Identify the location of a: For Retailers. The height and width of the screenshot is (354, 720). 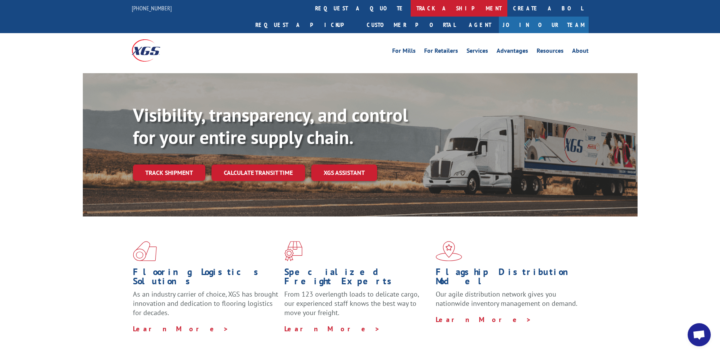
(441, 52).